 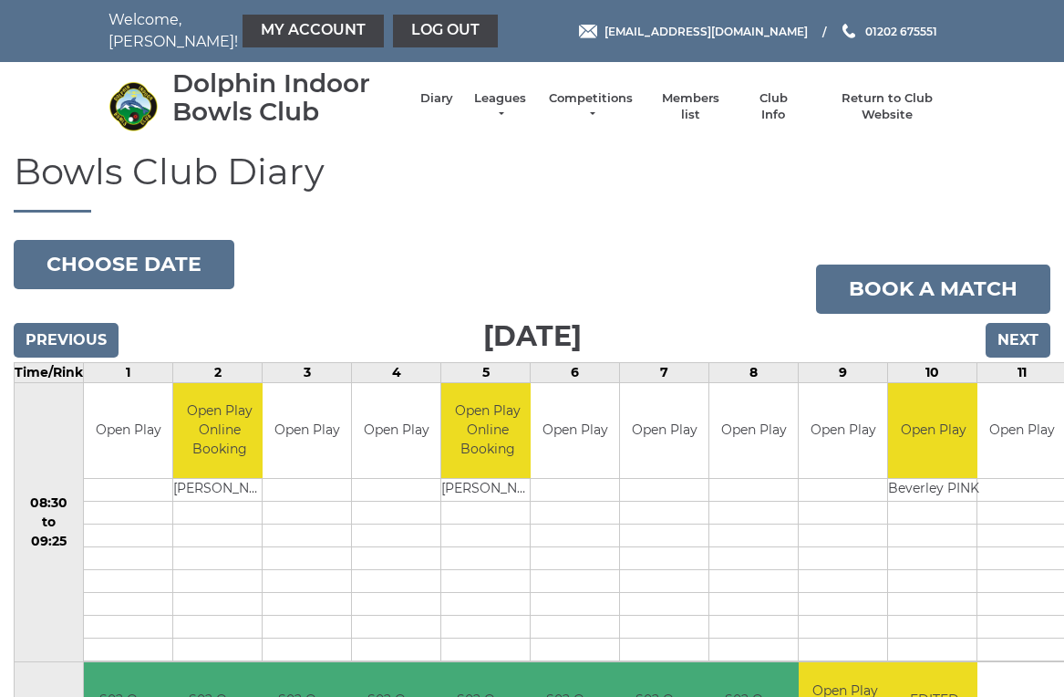 I want to click on h1: Bowls Club Diary, so click(x=532, y=181).